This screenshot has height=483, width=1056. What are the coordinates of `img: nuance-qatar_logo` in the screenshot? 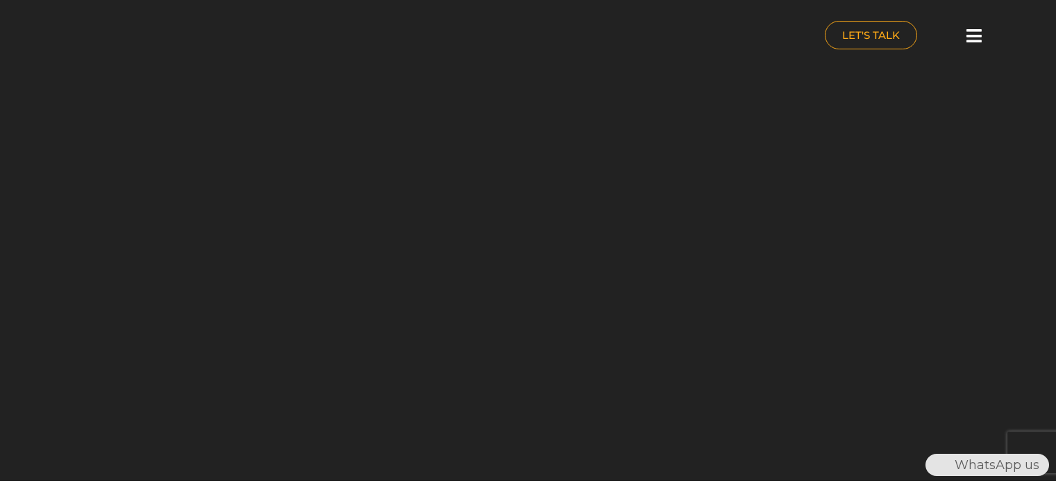 It's located at (94, 37).